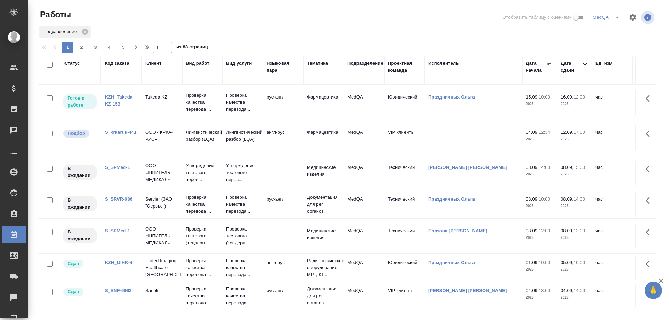  What do you see at coordinates (162, 97) in the screenshot?
I see `p: Takeda KZ` at bounding box center [162, 97].